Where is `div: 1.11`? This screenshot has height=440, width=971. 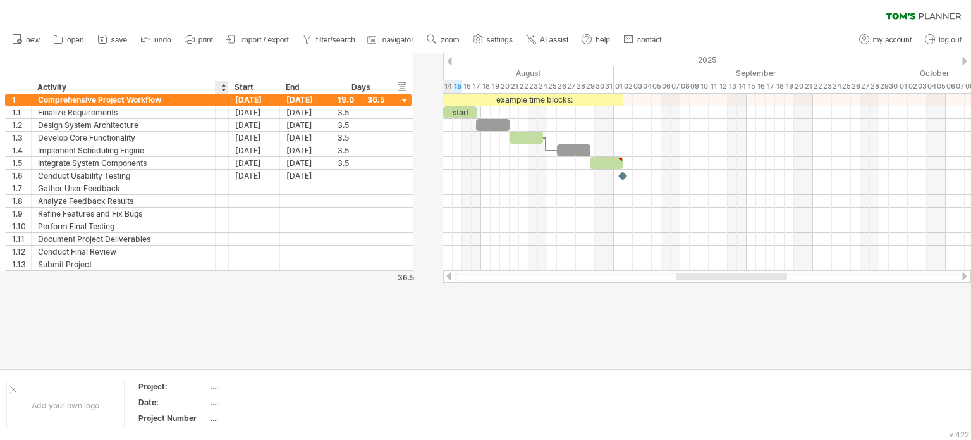 div: 1.11 is located at coordinates (22, 238).